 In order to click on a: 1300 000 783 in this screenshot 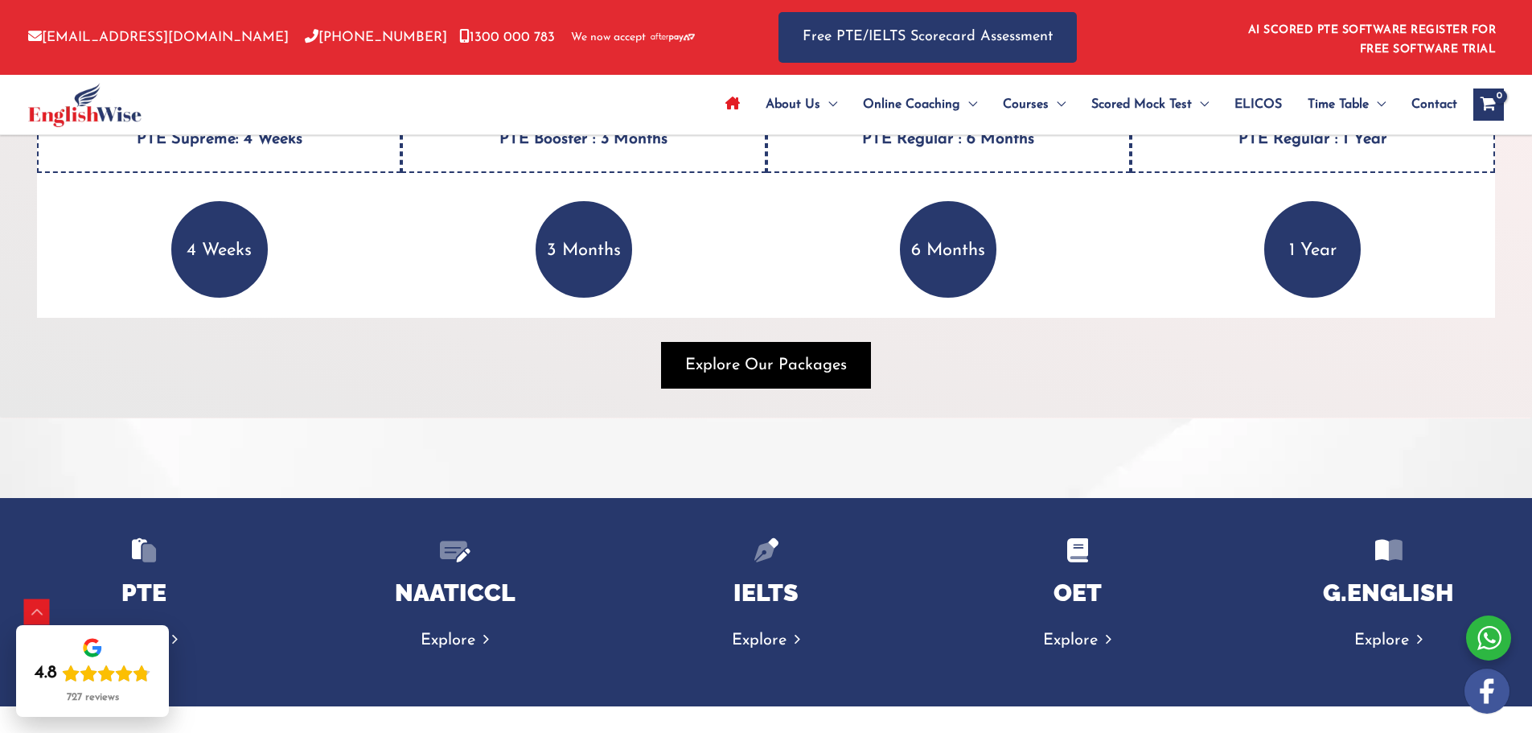, I will do `click(507, 37)`.